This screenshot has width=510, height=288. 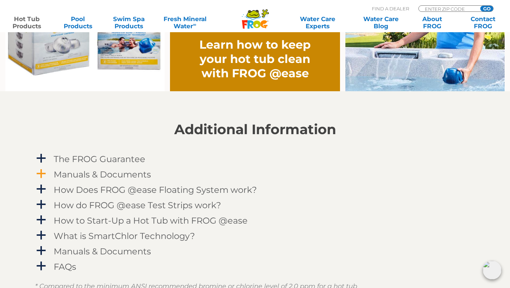 I want to click on a: Fresh MineralWater∞, so click(x=185, y=23).